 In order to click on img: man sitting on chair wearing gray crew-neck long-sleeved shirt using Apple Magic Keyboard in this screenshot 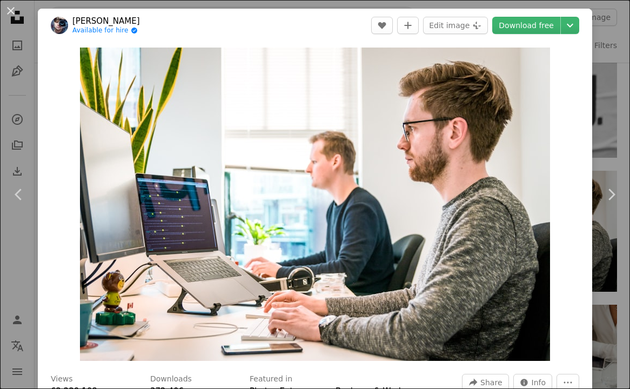, I will do `click(315, 204)`.